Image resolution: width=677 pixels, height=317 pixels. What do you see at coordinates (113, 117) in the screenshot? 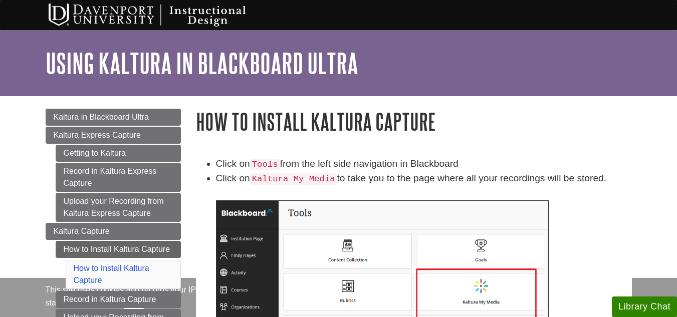
I see `a: Kaltura in Blackboard Ultra` at bounding box center [113, 117].